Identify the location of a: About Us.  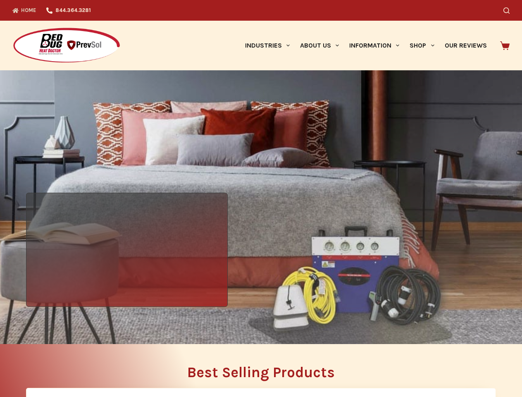
(319, 45).